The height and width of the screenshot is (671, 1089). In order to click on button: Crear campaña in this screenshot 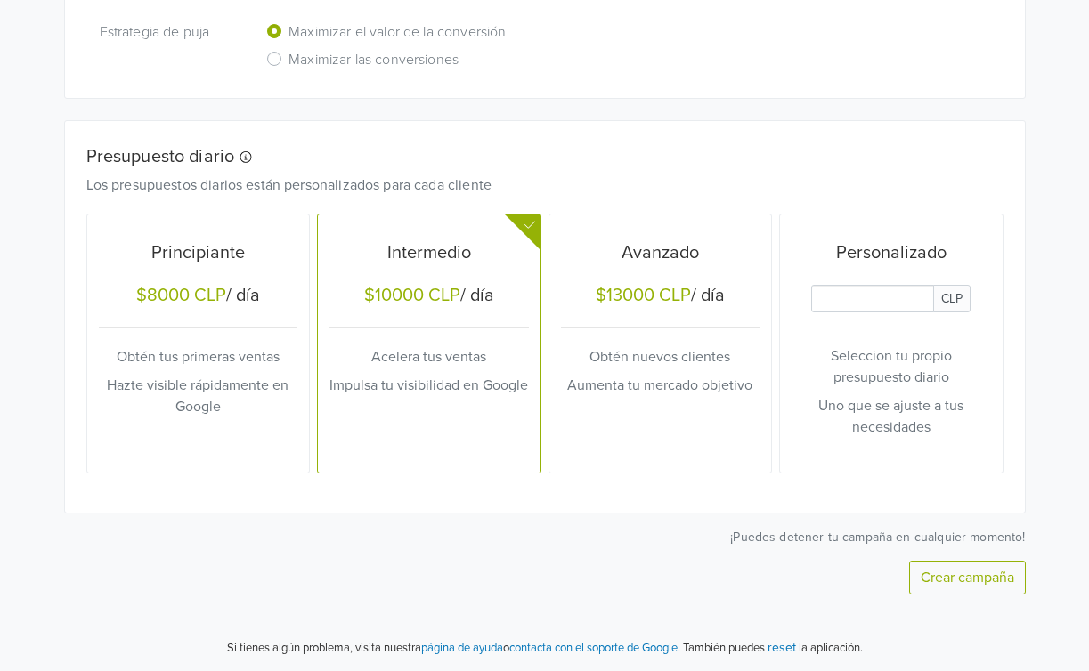, I will do `click(967, 578)`.